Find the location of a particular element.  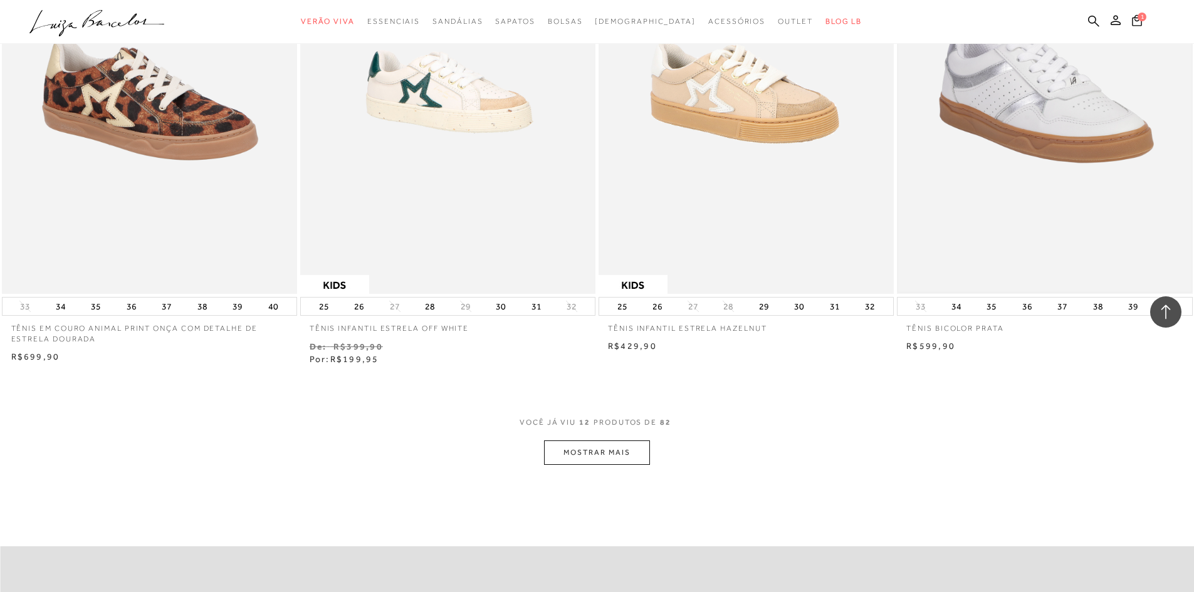

span: BLOG LB is located at coordinates (844, 21).